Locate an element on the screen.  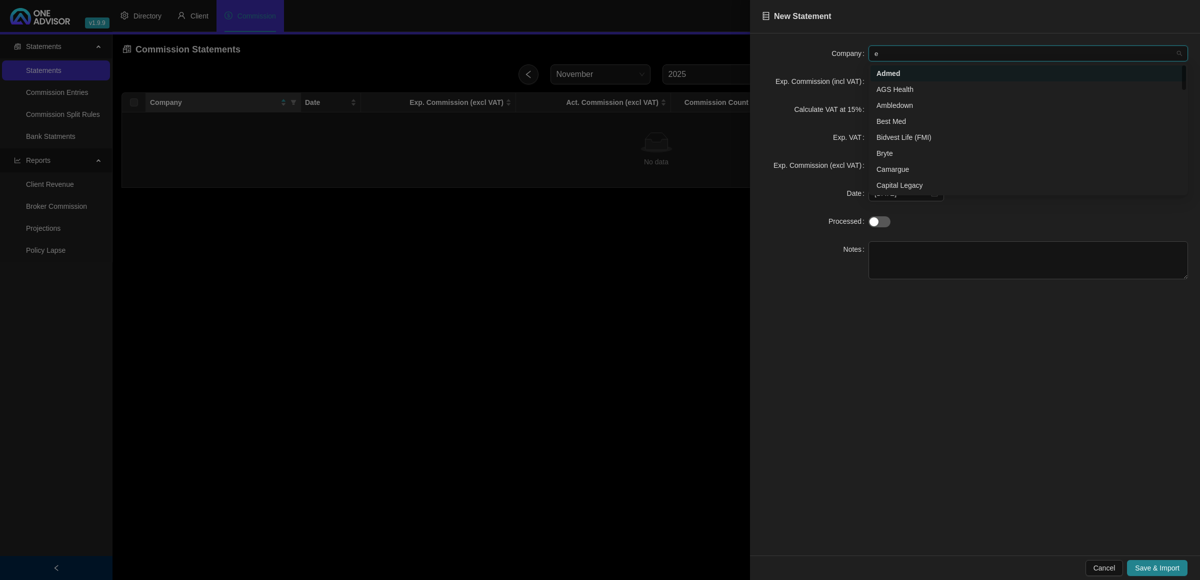
span: Save & Import is located at coordinates (1157, 568).